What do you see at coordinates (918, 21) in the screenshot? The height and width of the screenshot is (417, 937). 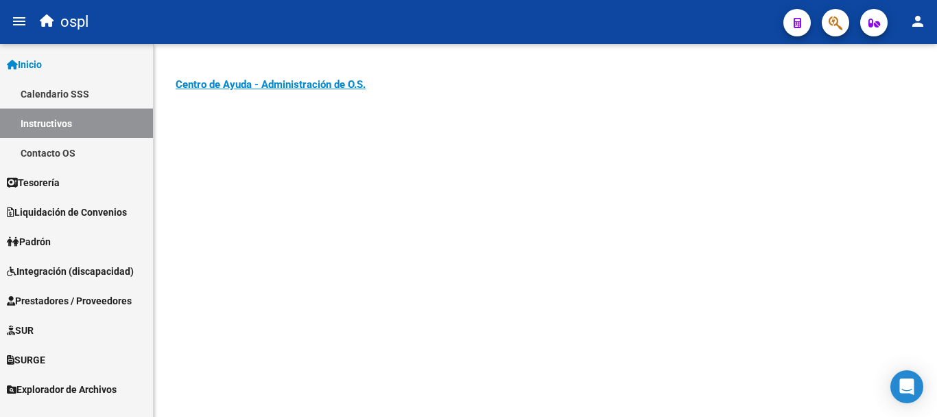 I see `mat-icon: person` at bounding box center [918, 21].